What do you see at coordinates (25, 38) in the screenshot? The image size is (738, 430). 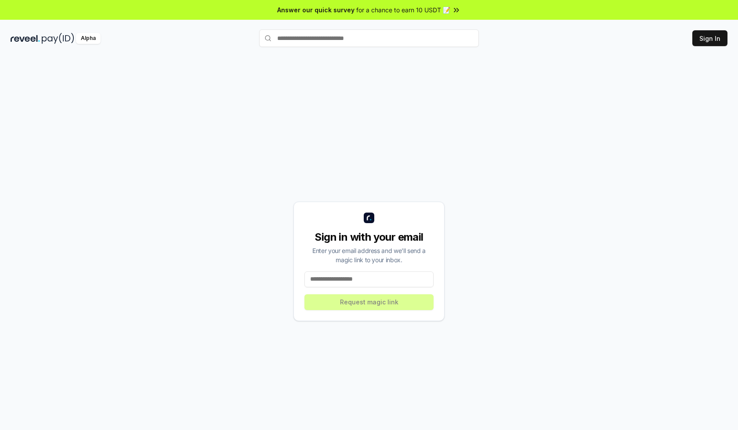 I see `img: reveel_dark` at bounding box center [25, 38].